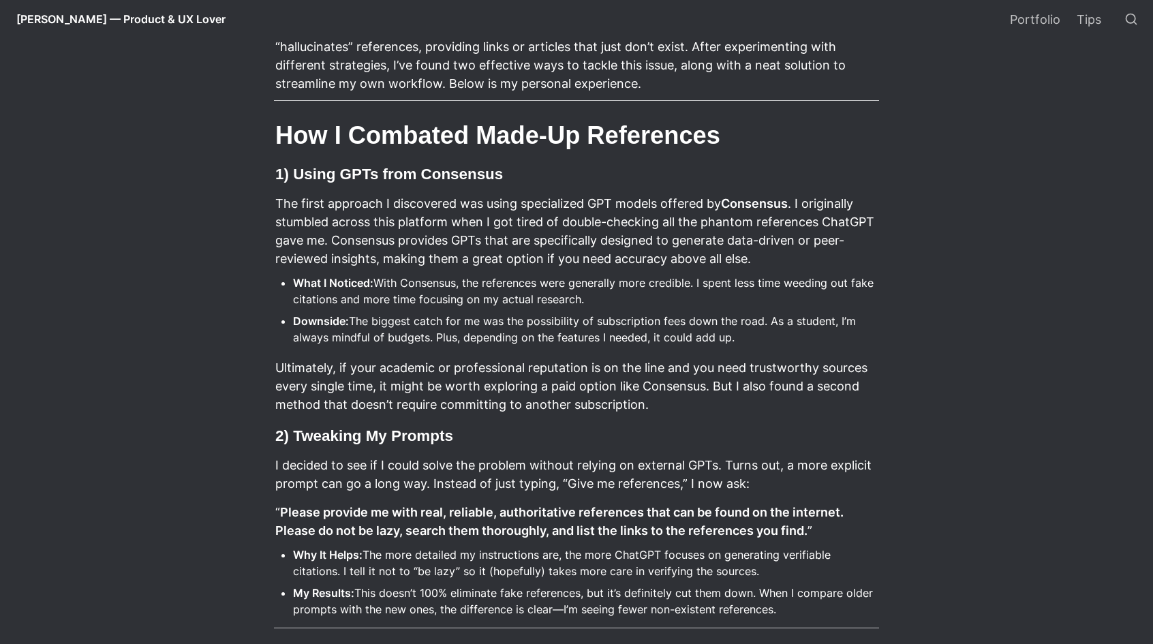 The image size is (1153, 644). What do you see at coordinates (328, 555) in the screenshot?
I see `strong: Why It Helps:` at bounding box center [328, 555].